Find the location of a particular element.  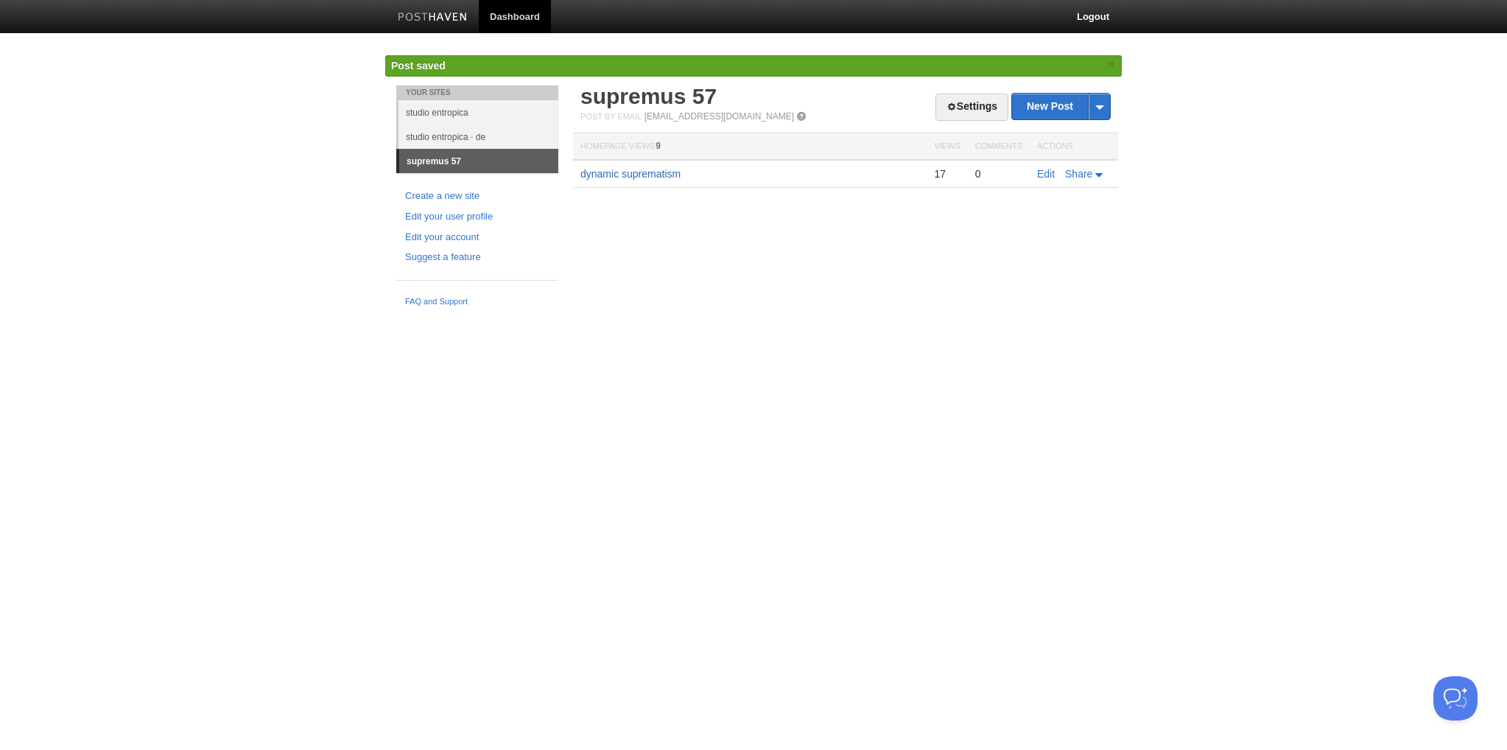

a: Create a new site is located at coordinates (477, 196).